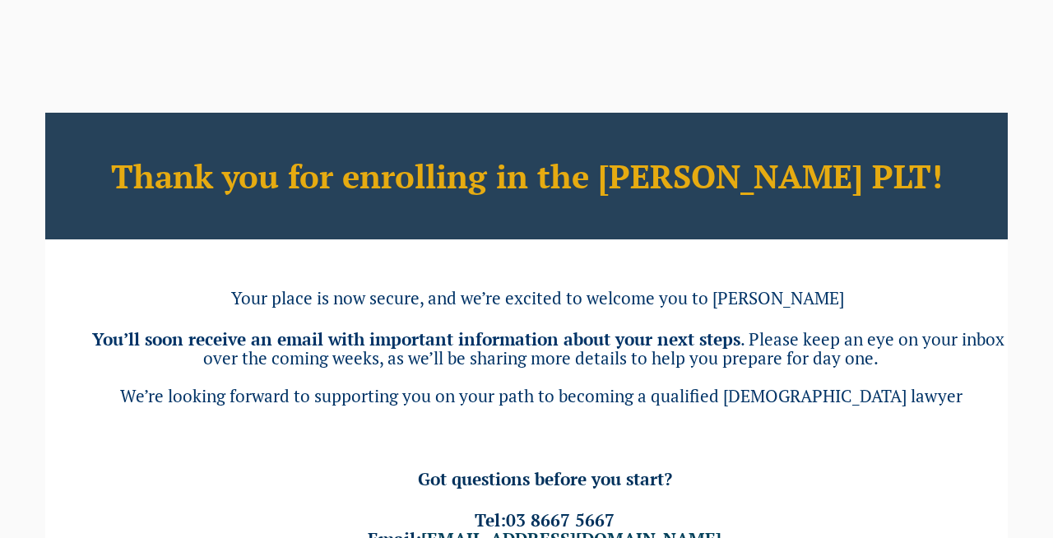  What do you see at coordinates (416, 339) in the screenshot?
I see `b: You’ll soon receive an email with important information about your next steps` at bounding box center [416, 339].